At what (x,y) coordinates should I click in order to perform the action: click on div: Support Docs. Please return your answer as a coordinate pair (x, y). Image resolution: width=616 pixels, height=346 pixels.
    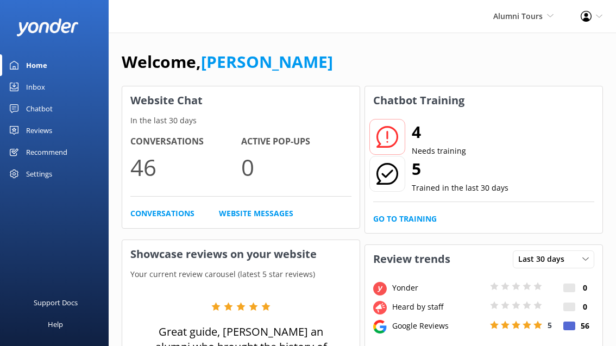
    Looking at the image, I should click on (55, 302).